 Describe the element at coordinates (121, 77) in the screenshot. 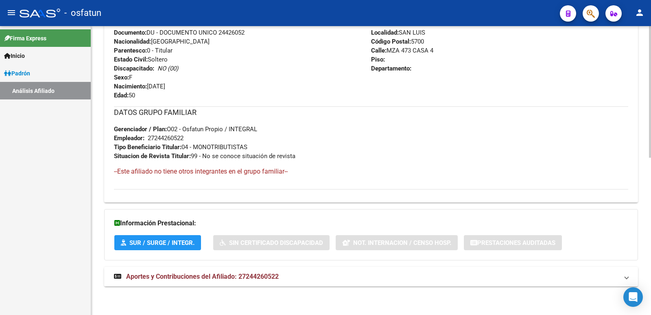

I see `strong: Sexo:` at that location.